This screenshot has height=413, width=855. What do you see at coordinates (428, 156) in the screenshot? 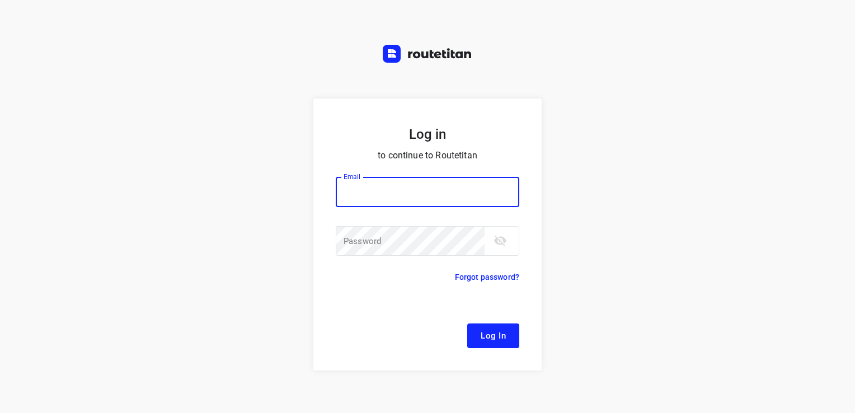
I see `p: to continue to Routetitan` at bounding box center [428, 156].